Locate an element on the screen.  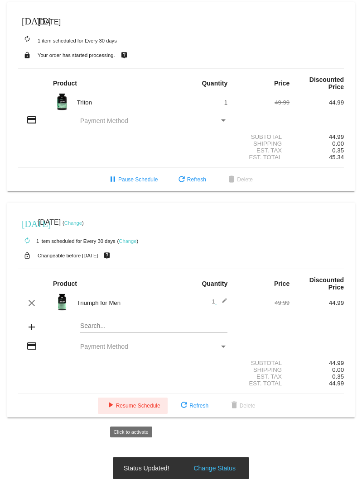
mat-icon: pause is located at coordinates (113, 180).